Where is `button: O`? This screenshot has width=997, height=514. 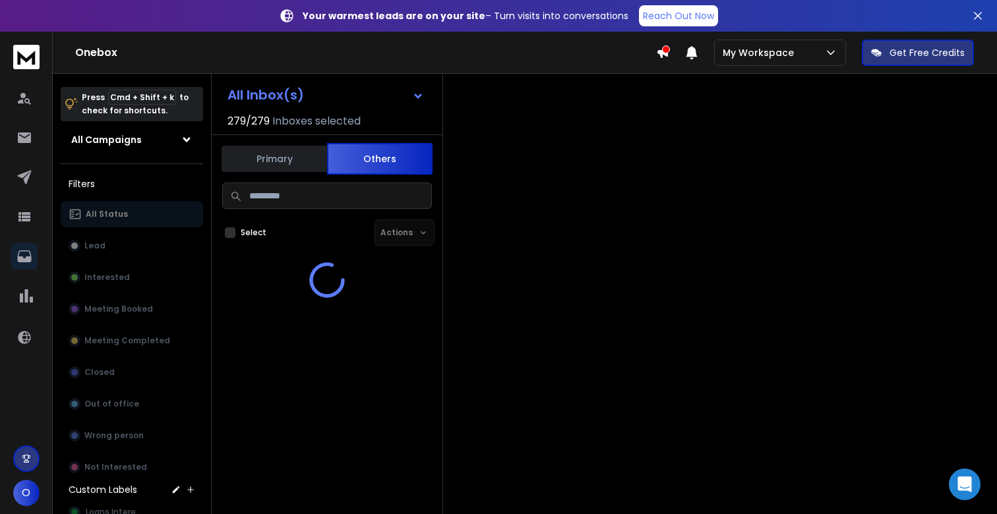
button: O is located at coordinates (26, 493).